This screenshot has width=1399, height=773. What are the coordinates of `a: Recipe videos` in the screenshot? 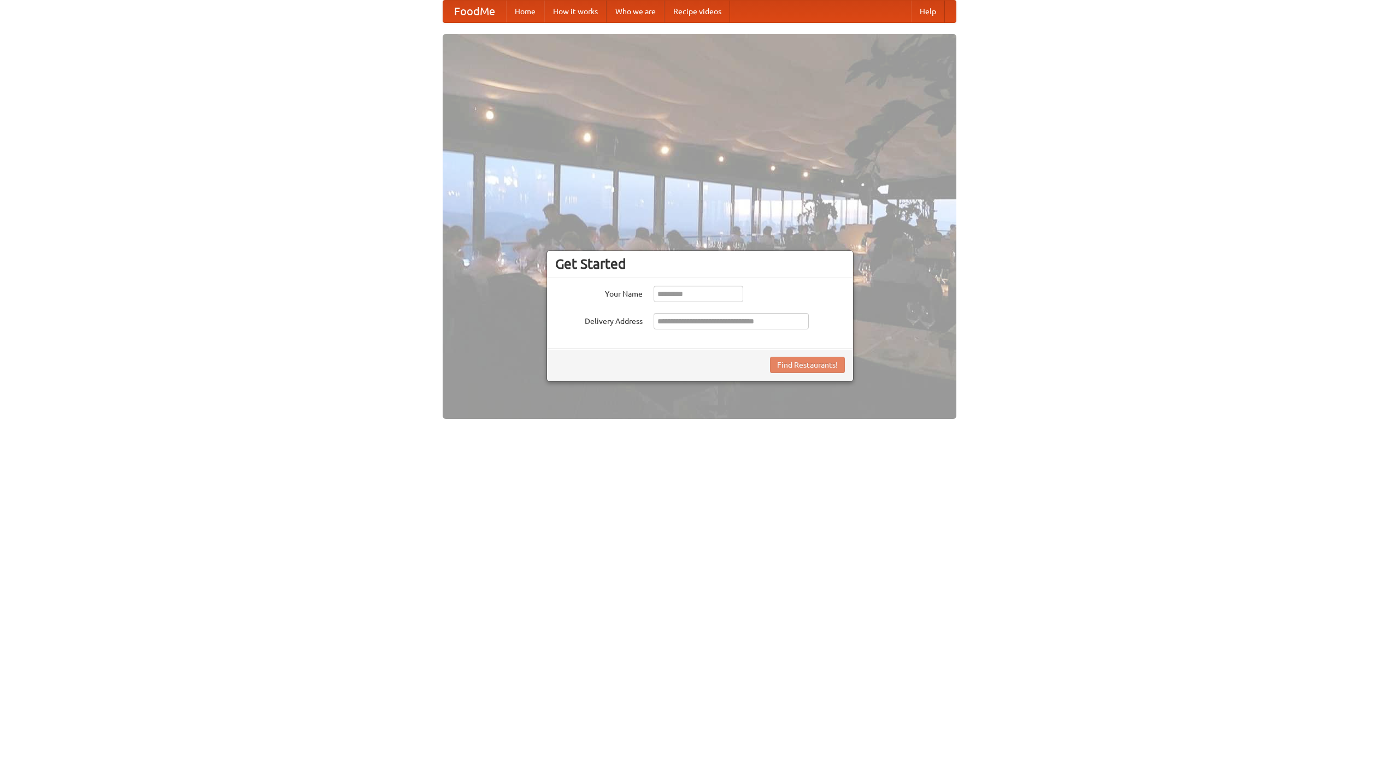 It's located at (697, 11).